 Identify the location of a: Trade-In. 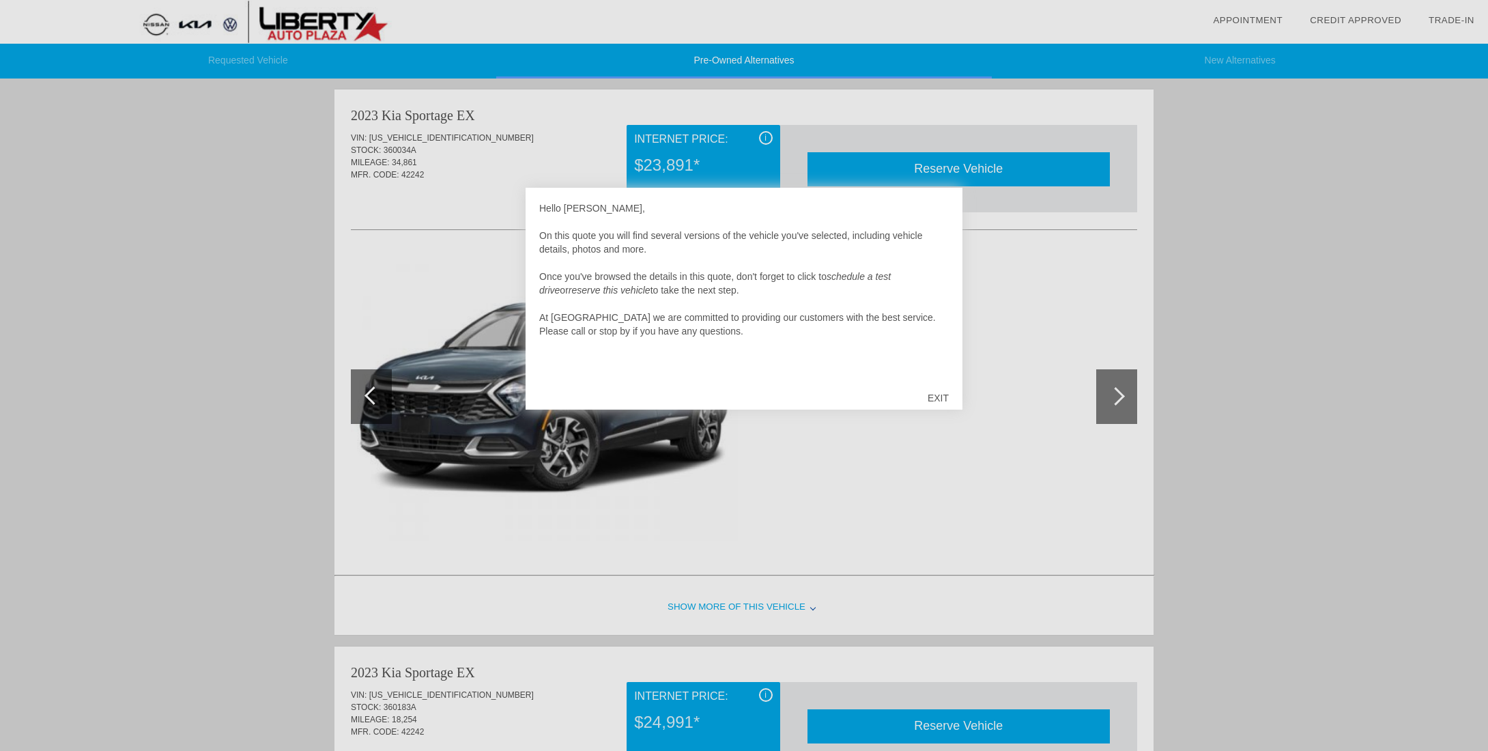
(1451, 20).